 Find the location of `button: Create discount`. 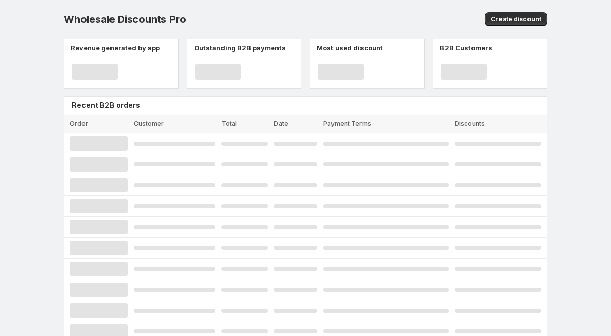

button: Create discount is located at coordinates (516, 19).